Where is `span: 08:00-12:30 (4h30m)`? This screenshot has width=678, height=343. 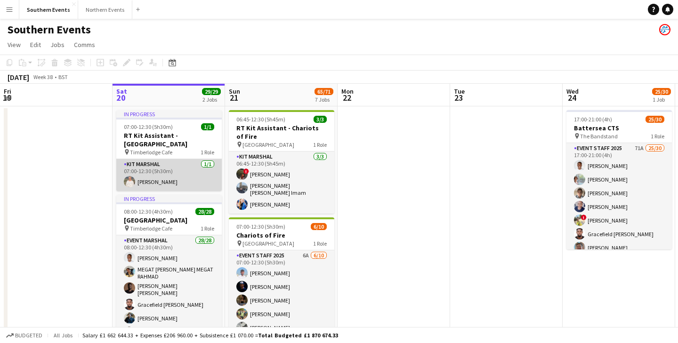 span: 08:00-12:30 (4h30m) is located at coordinates (148, 211).